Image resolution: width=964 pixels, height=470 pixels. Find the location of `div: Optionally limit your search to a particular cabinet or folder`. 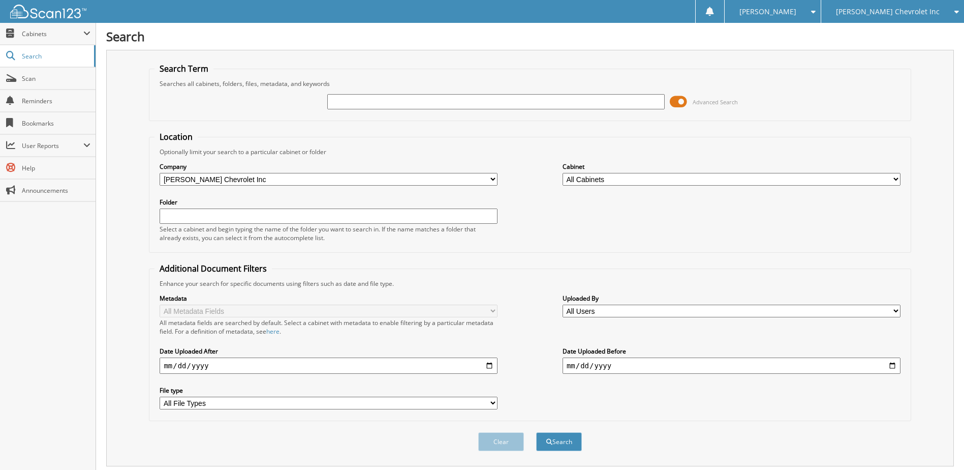

div: Optionally limit your search to a particular cabinet or folder is located at coordinates (530, 151).